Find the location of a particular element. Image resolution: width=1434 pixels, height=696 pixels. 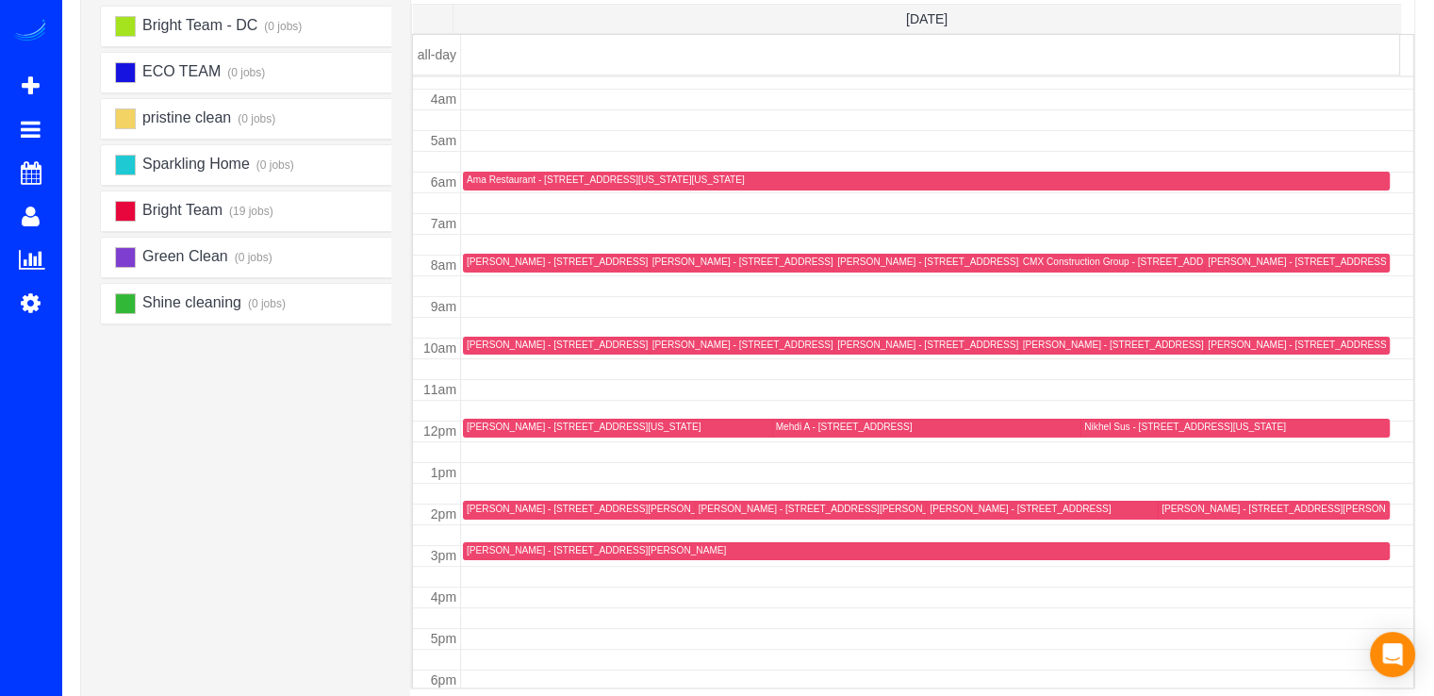

span: 6am is located at coordinates (443, 182).